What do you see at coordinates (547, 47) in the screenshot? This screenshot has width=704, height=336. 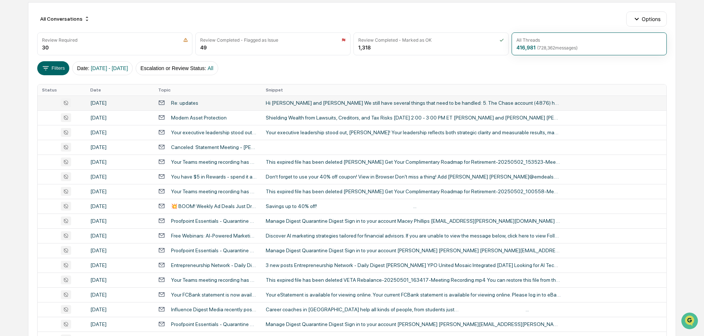 I see `div: 416,981` at bounding box center [547, 47].